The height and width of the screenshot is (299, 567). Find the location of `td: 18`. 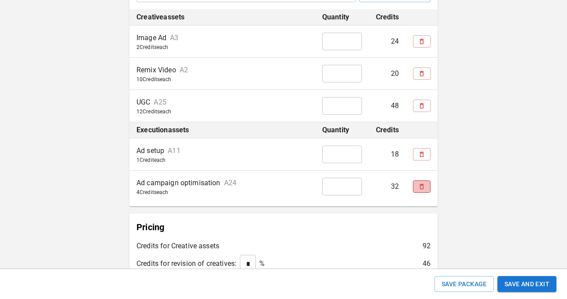

td: 18 is located at coordinates (388, 154).